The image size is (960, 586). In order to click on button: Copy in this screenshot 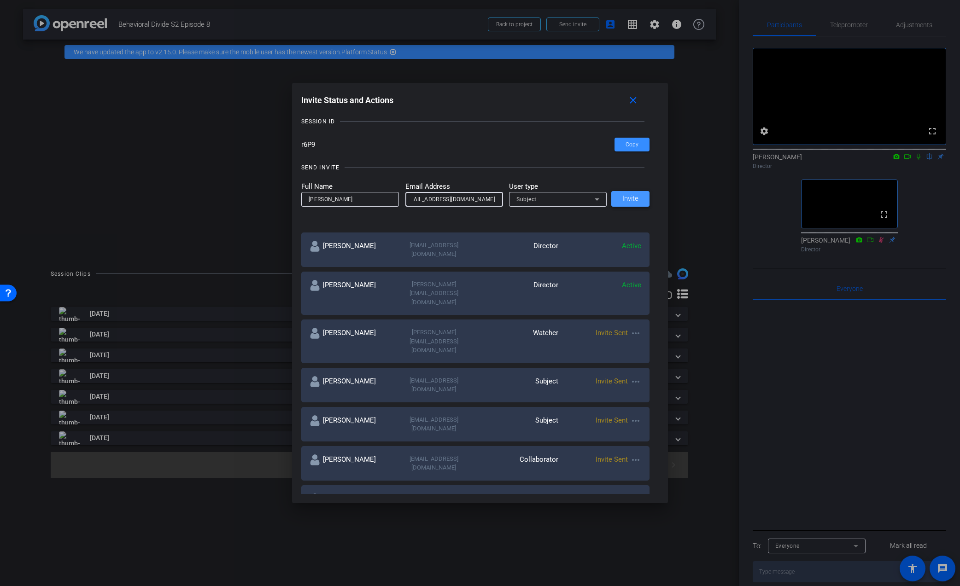, I will do `click(632, 145)`.